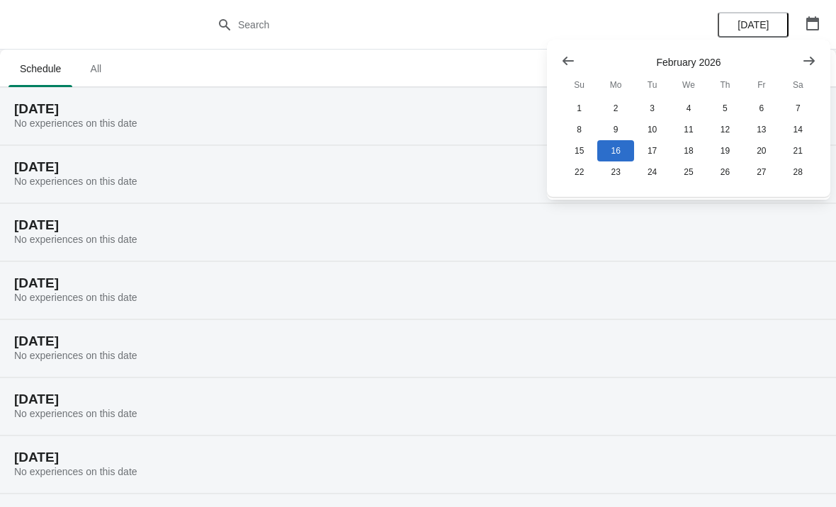  Describe the element at coordinates (761, 151) in the screenshot. I see `button: Friday February 20 2026` at that location.